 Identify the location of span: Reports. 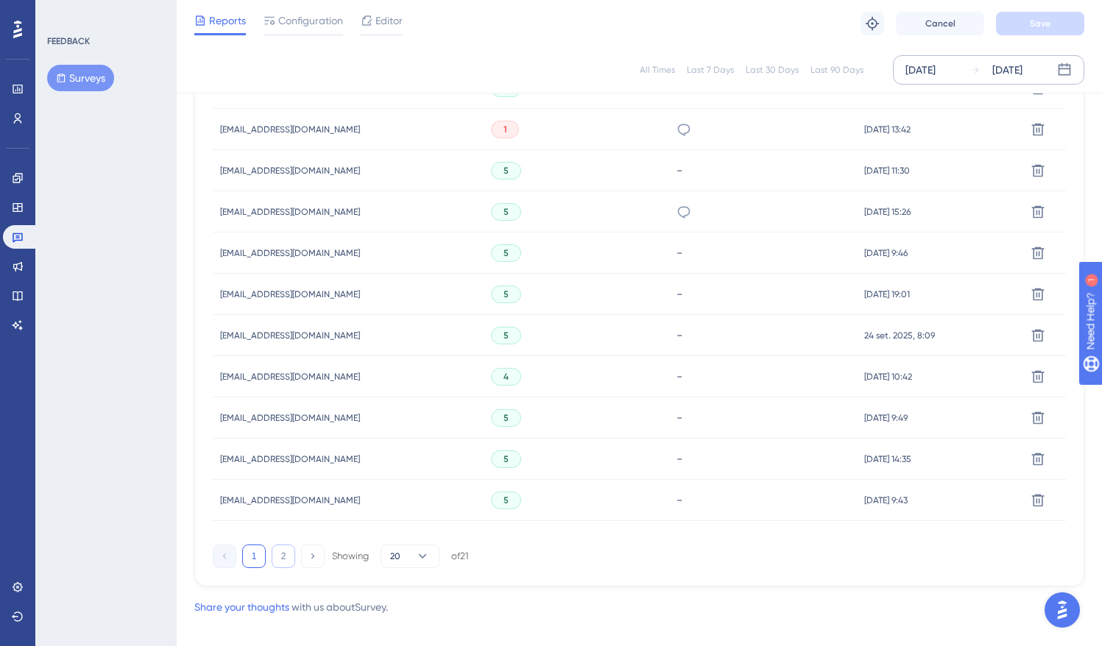
(227, 21).